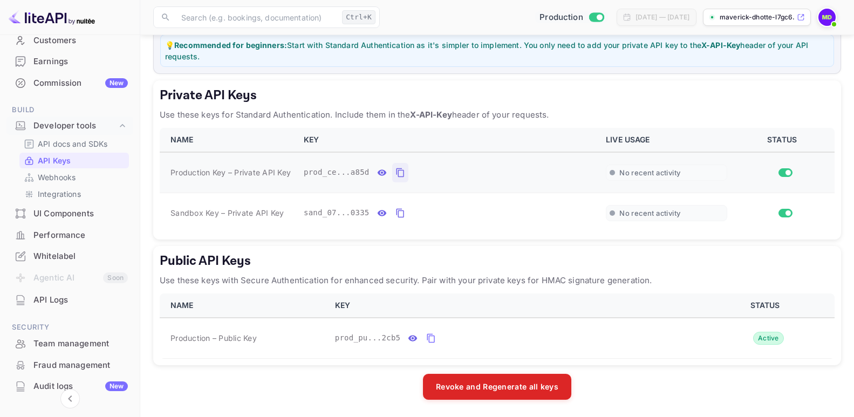  I want to click on span: Production, so click(561, 17).